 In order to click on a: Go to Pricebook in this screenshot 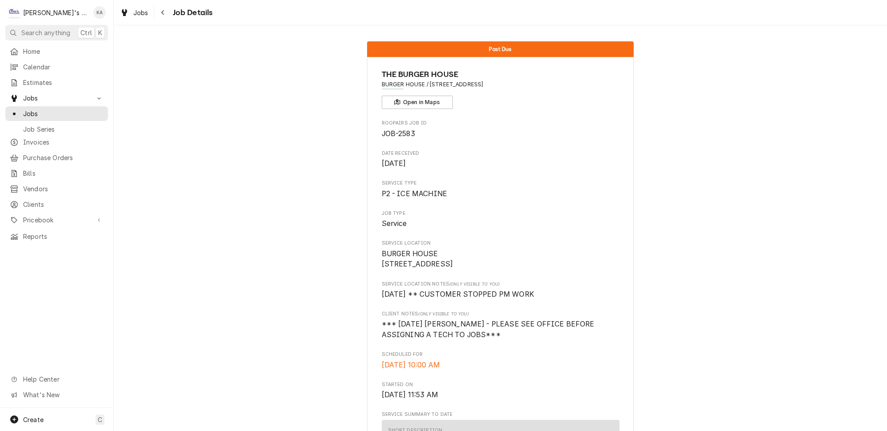, I will do `click(56, 220)`.